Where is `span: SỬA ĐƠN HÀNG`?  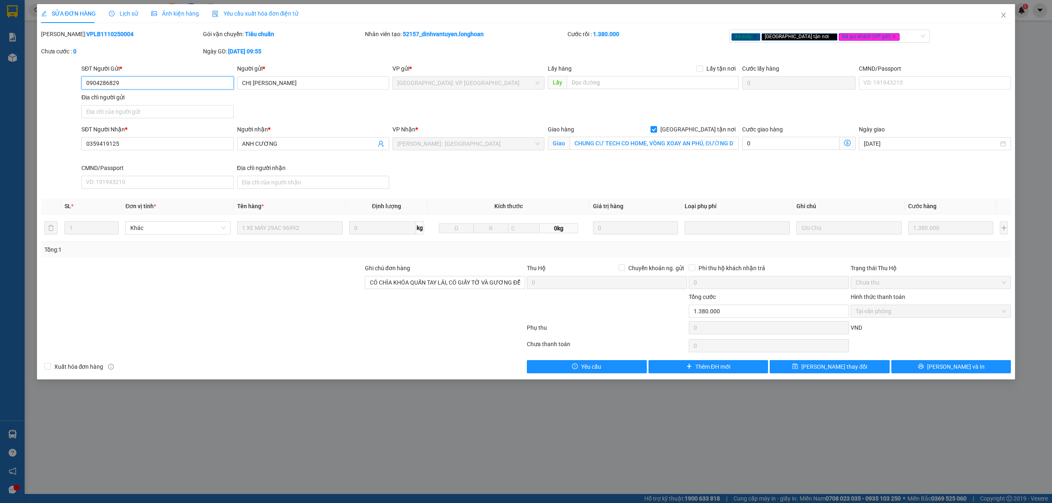 span: SỬA ĐƠN HÀNG is located at coordinates (68, 14).